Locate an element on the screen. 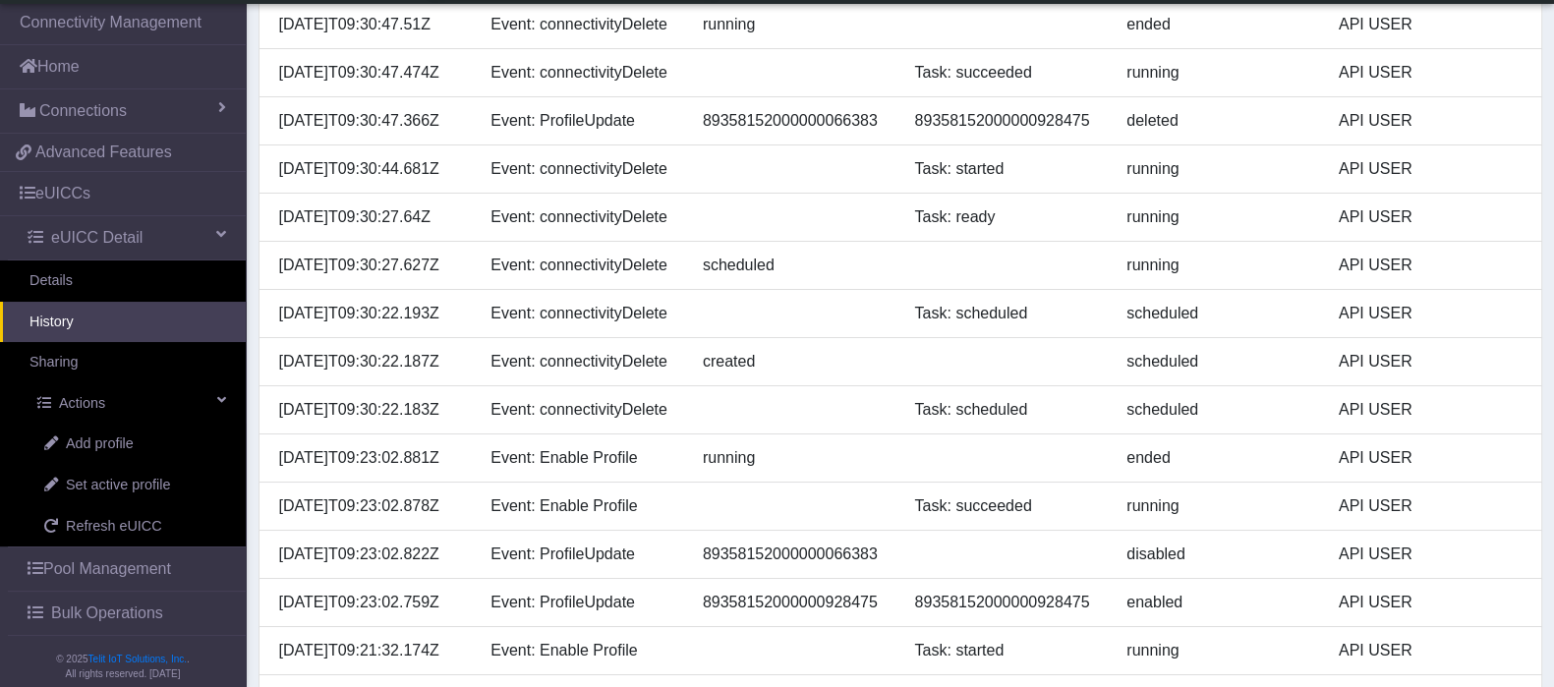 The width and height of the screenshot is (1554, 687). div: enabled is located at coordinates (1218, 603).